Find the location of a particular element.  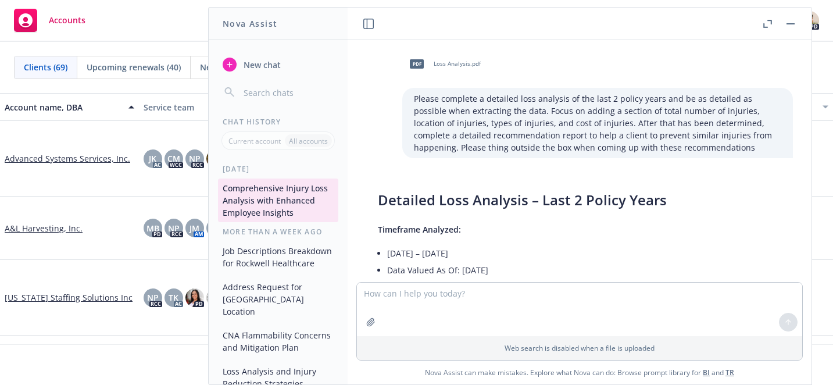

div: Account name, DBA is located at coordinates (63, 107).